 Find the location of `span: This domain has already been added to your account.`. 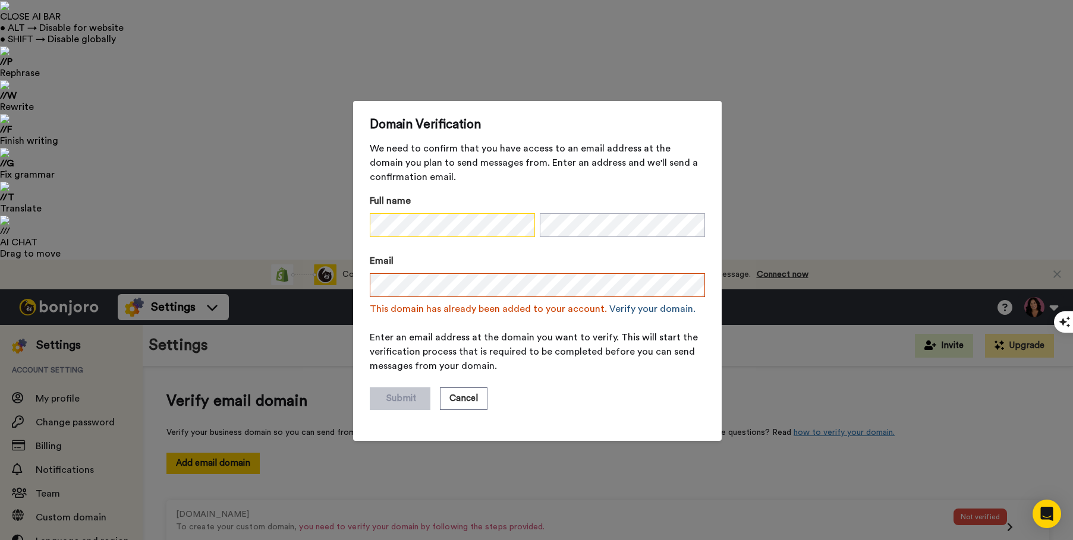

span: This domain has already been added to your account. is located at coordinates (537, 309).